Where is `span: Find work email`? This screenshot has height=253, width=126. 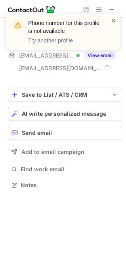
span: Find work email is located at coordinates (70, 170).